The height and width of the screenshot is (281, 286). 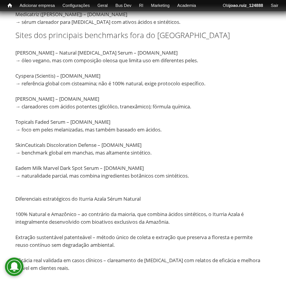 I want to click on strong: joao.ruiz_124888, so click(x=247, y=5).